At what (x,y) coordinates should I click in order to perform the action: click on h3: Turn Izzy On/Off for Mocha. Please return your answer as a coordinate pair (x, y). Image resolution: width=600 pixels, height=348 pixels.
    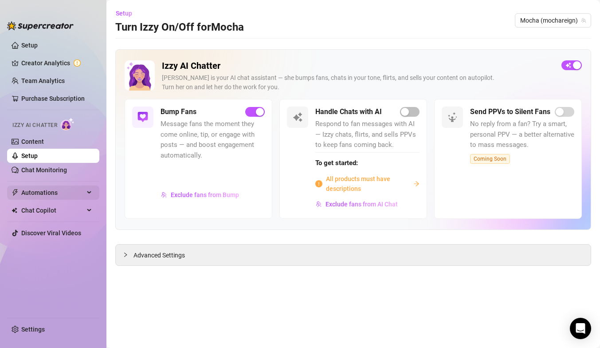
    Looking at the image, I should click on (180, 28).